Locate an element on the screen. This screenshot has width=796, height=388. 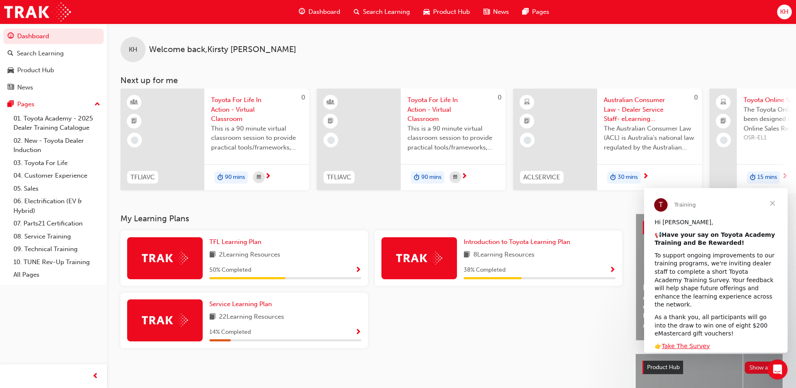
span: Show Progress is located at coordinates (358, 270).